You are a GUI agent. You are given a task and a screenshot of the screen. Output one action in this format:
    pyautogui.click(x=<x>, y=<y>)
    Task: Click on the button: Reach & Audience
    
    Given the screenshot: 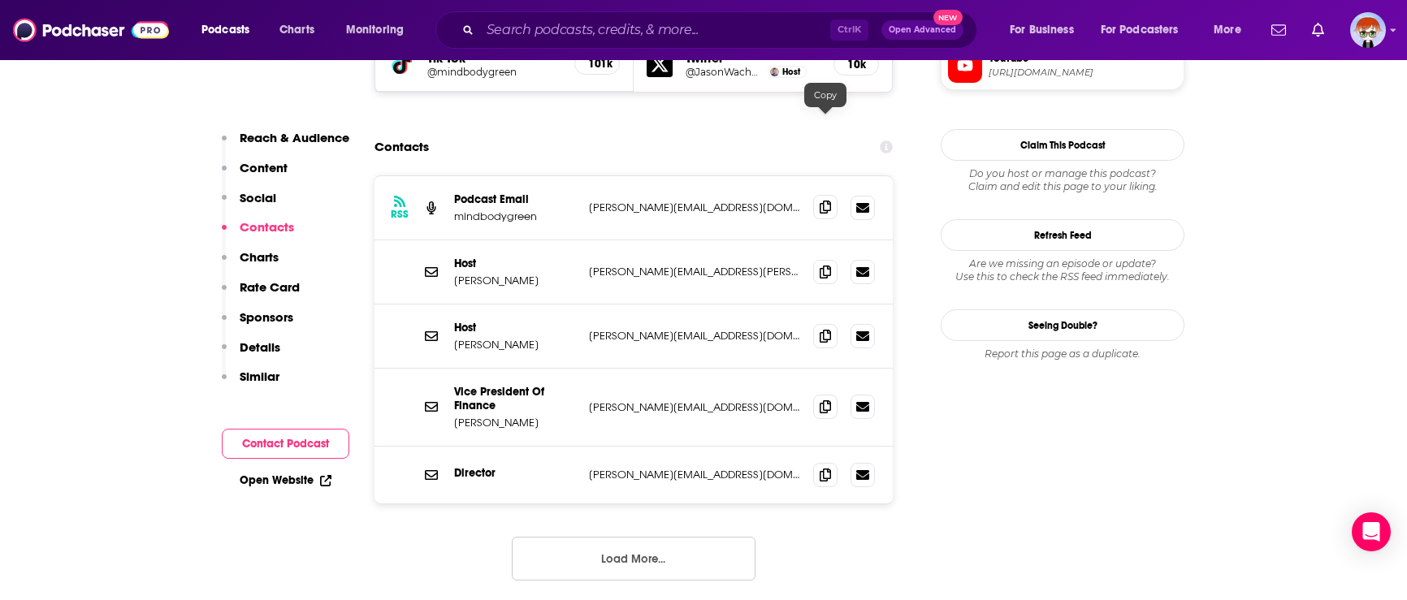 What is the action you would take?
    pyautogui.click(x=285, y=145)
    